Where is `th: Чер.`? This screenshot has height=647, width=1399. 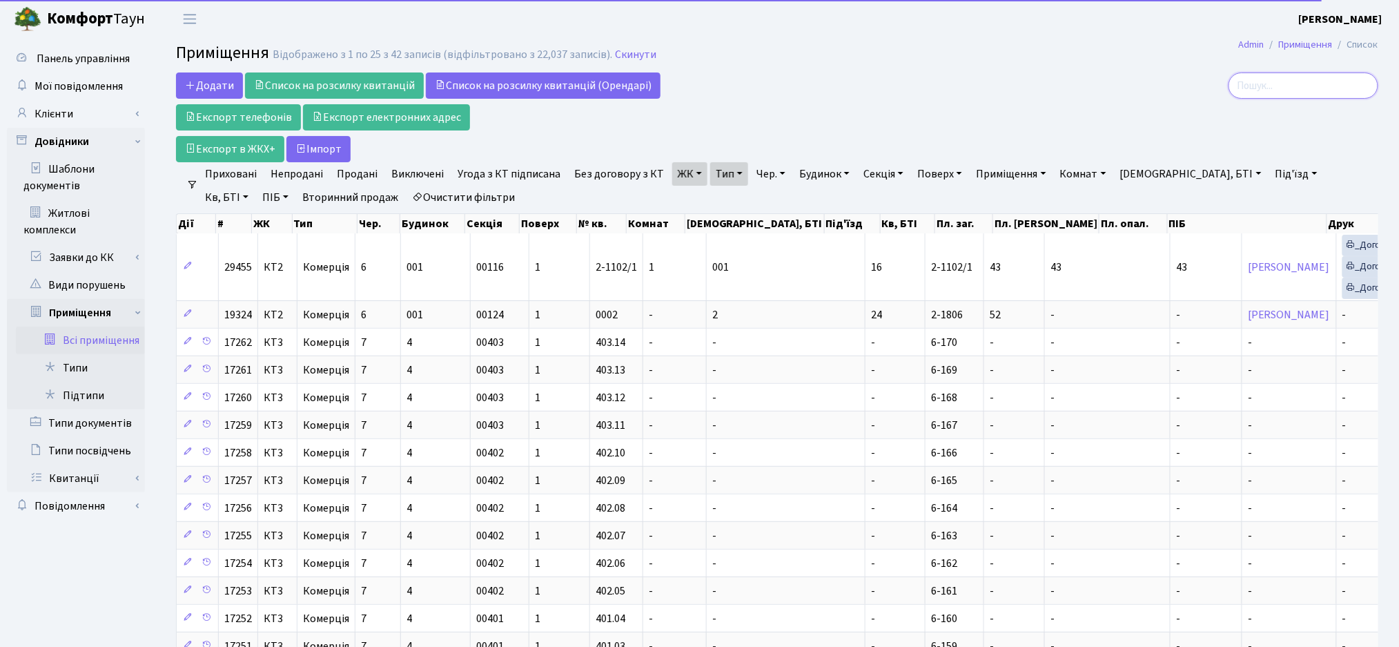 th: Чер. is located at coordinates (379, 224).